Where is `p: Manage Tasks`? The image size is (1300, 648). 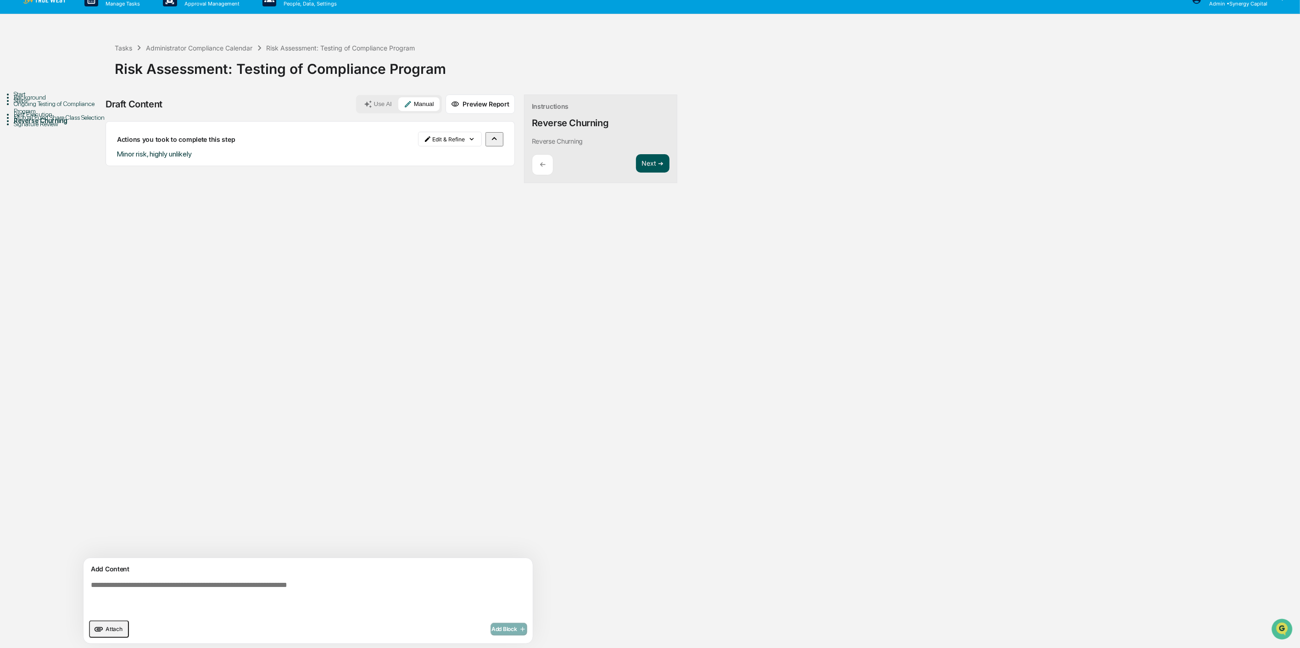
p: Manage Tasks is located at coordinates (121, 4).